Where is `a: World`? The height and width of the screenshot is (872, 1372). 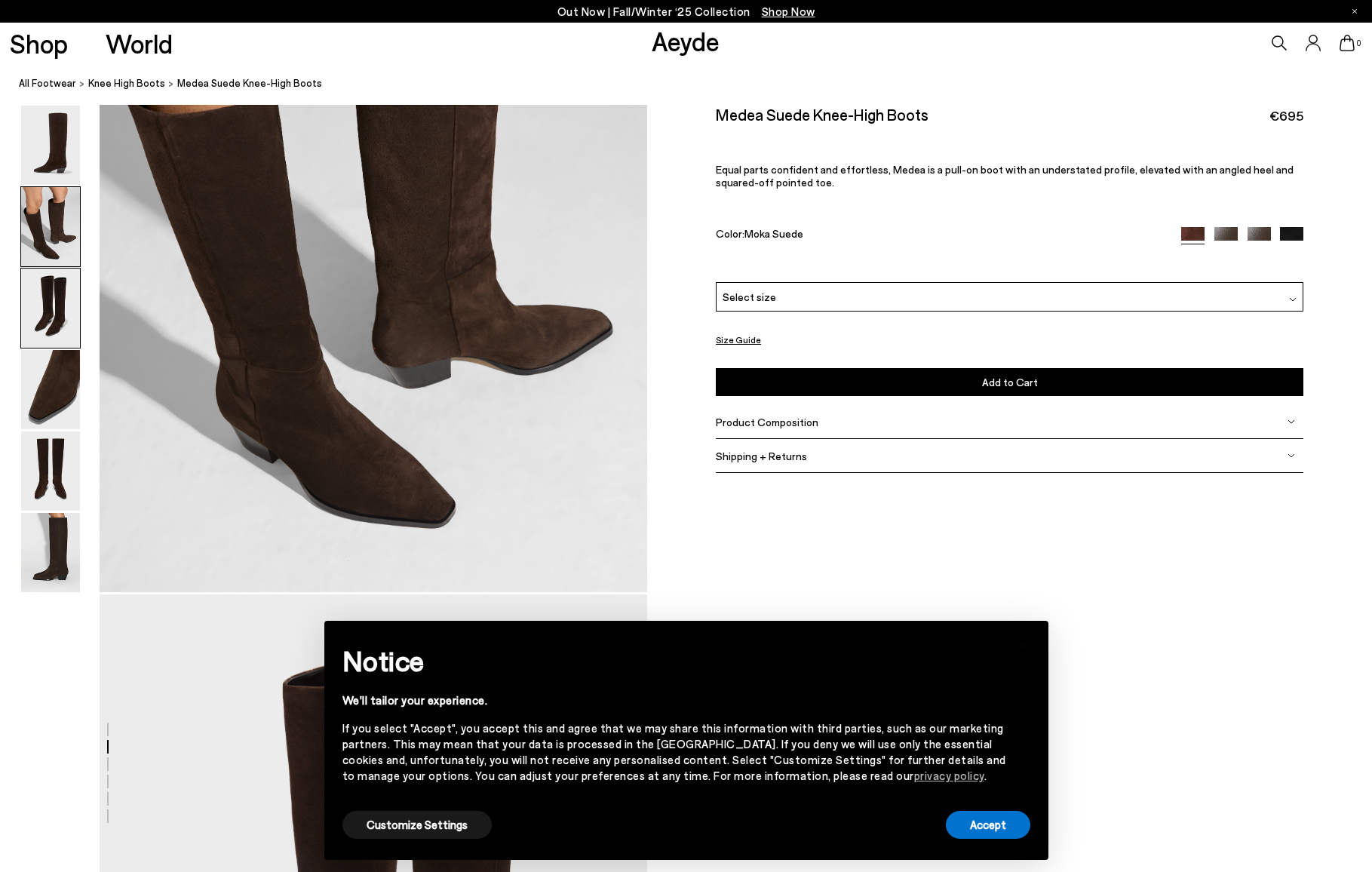
a: World is located at coordinates (139, 43).